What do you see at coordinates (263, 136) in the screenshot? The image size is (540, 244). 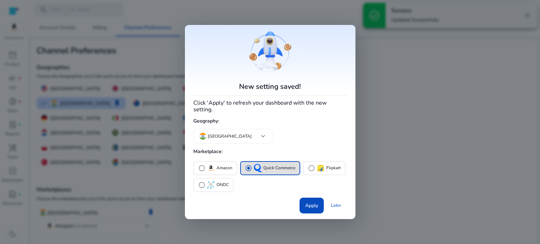 I see `span: keyboard_arrow_down` at bounding box center [263, 136].